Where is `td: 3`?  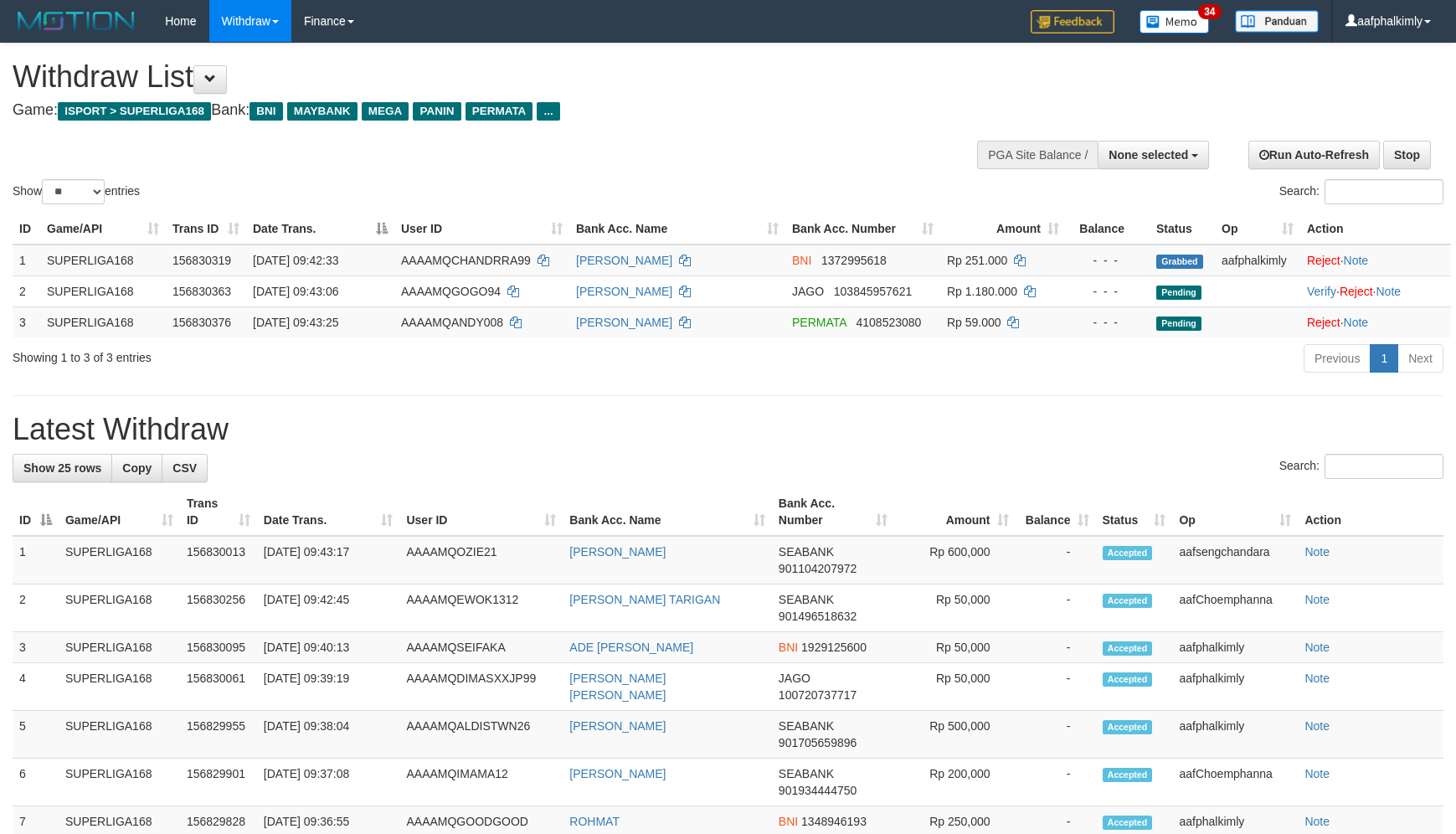 td: 3 is located at coordinates (26, 322).